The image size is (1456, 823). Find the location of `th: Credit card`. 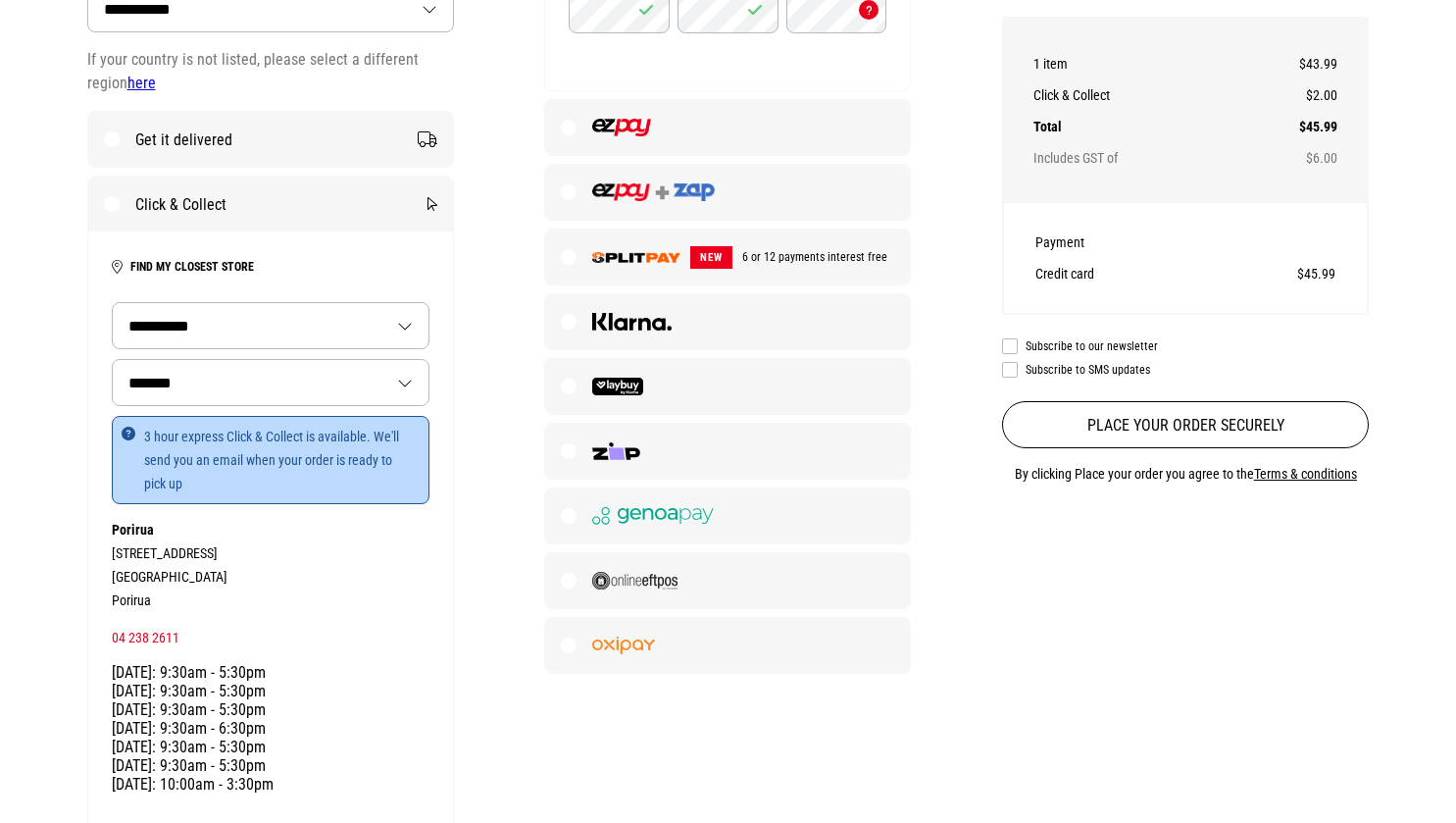

th: Credit card is located at coordinates (1127, 274).